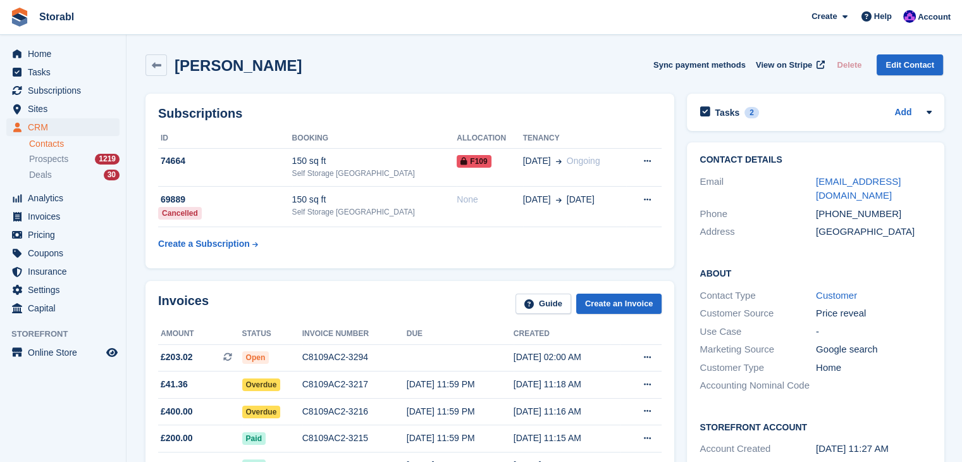 The height and width of the screenshot is (462, 962). I want to click on span: Subscriptions, so click(66, 90).